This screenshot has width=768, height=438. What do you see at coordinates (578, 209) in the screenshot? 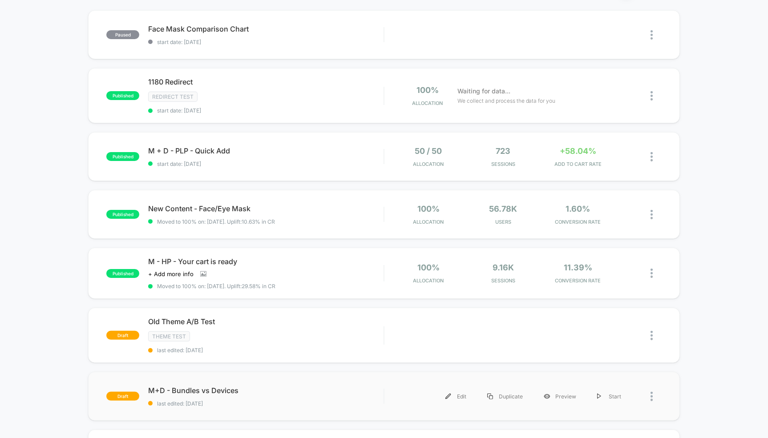
I see `span: 1.60%` at bounding box center [578, 209].